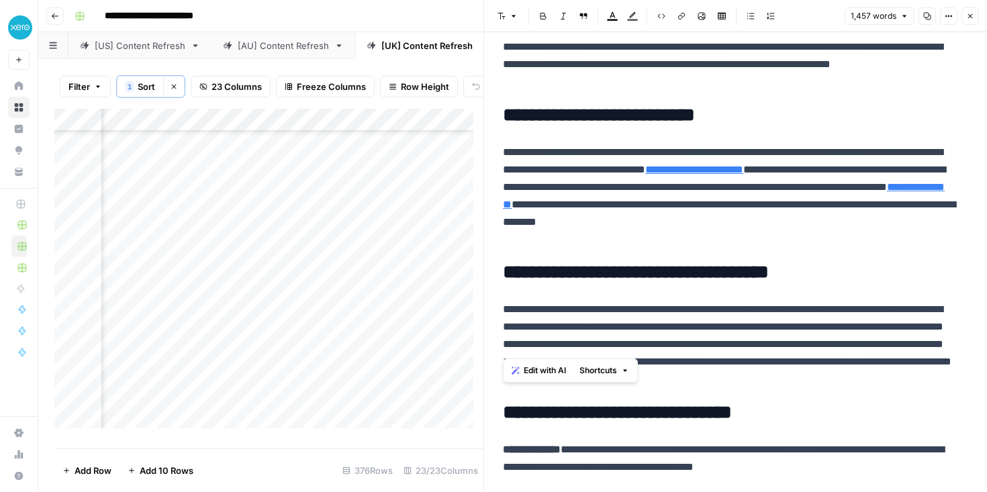 The height and width of the screenshot is (492, 987). I want to click on button: 1,457 words, so click(879, 16).